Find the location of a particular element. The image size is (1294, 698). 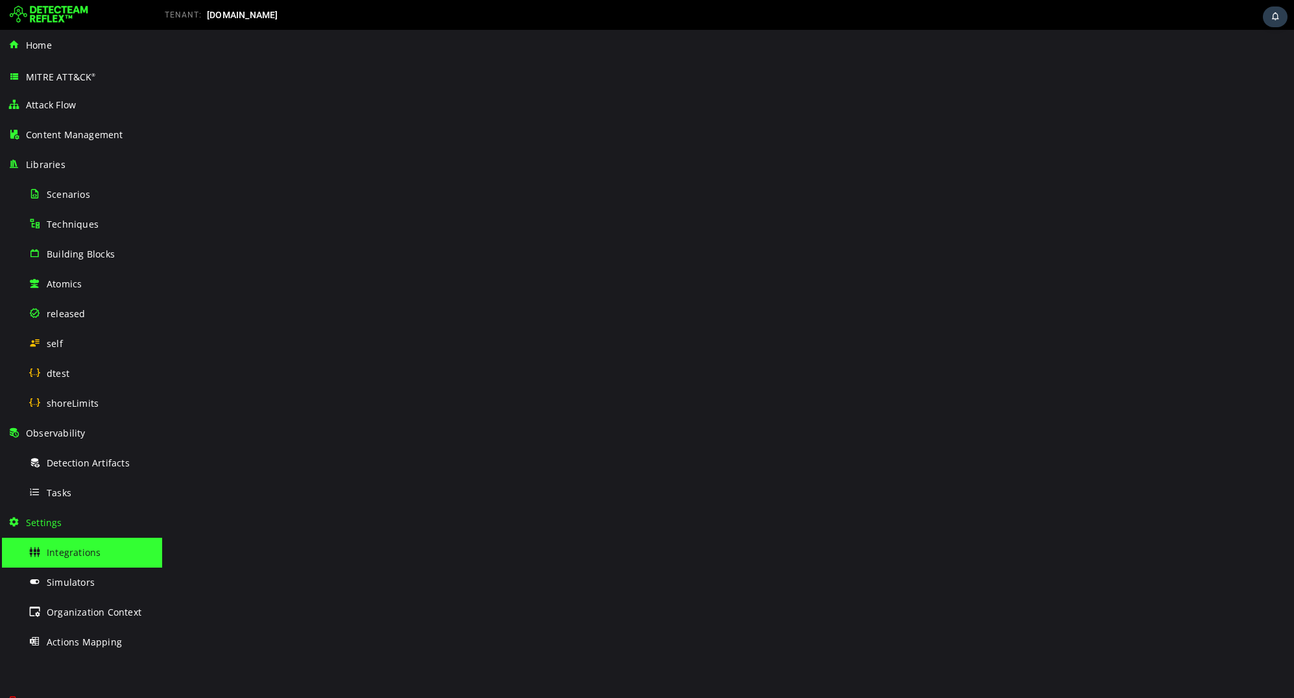

span: Libraries is located at coordinates (45, 164).